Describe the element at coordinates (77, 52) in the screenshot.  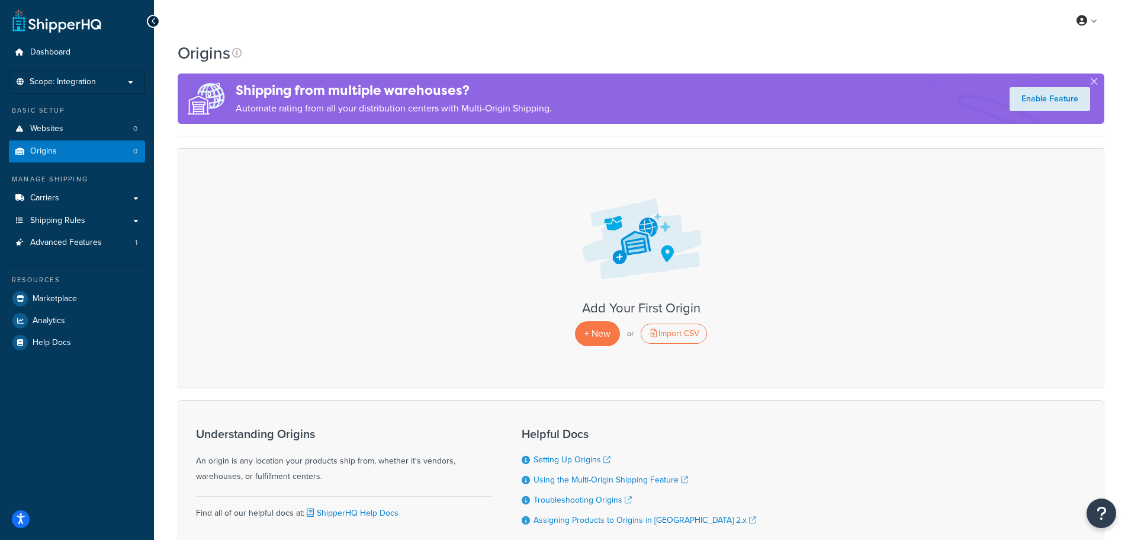
I see `a: Dashboard` at that location.